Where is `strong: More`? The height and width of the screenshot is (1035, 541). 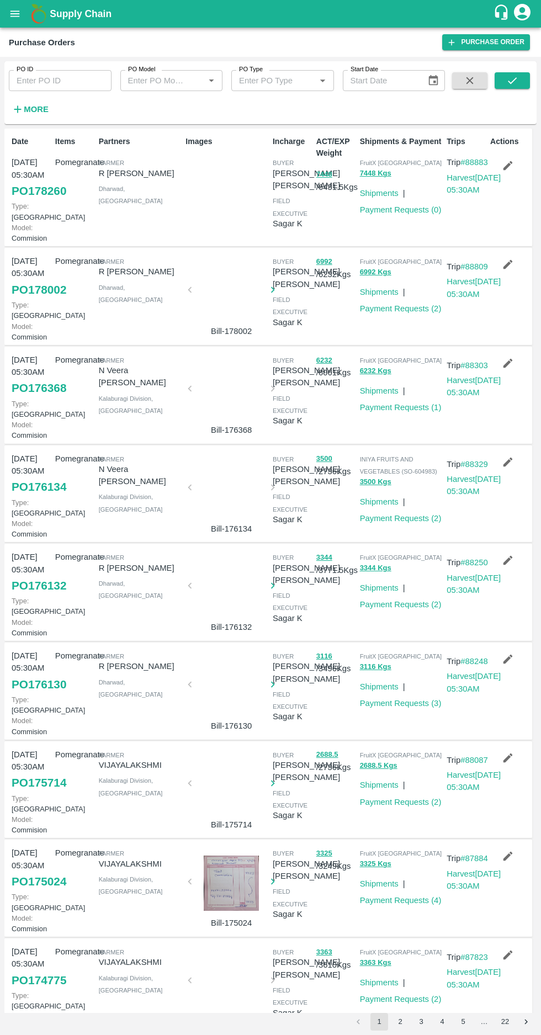
strong: More is located at coordinates (36, 109).